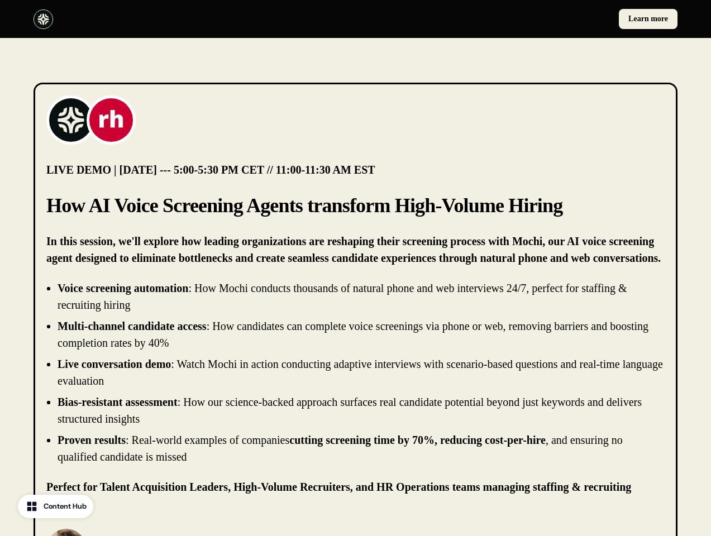 The image size is (711, 536). Describe the element at coordinates (114, 364) in the screenshot. I see `strong: Live conversation demo` at that location.